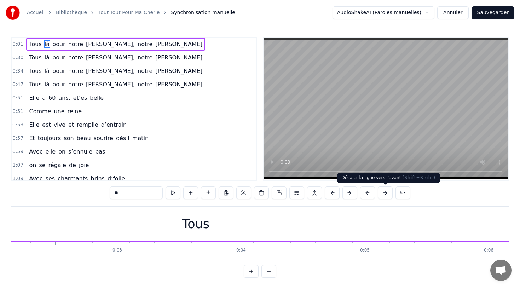  Describe the element at coordinates (97, 98) in the screenshot. I see `span: belle` at that location.